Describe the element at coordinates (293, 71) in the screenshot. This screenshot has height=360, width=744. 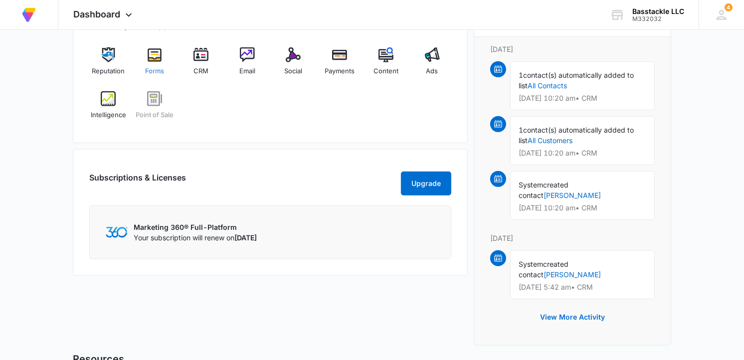
I see `span: Social` at that location.